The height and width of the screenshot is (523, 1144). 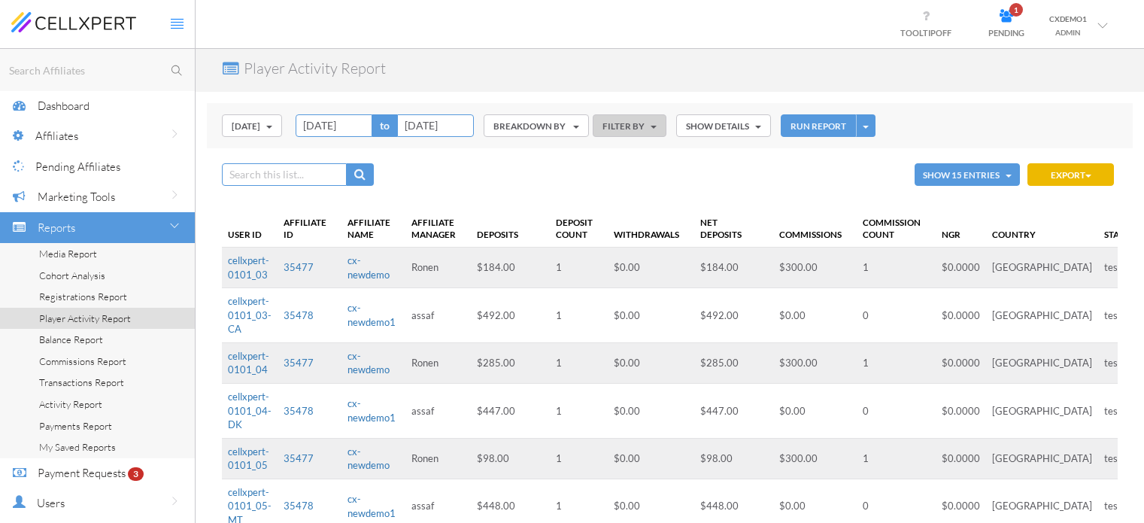 I want to click on a: cellxpert-0101_04, so click(x=248, y=363).